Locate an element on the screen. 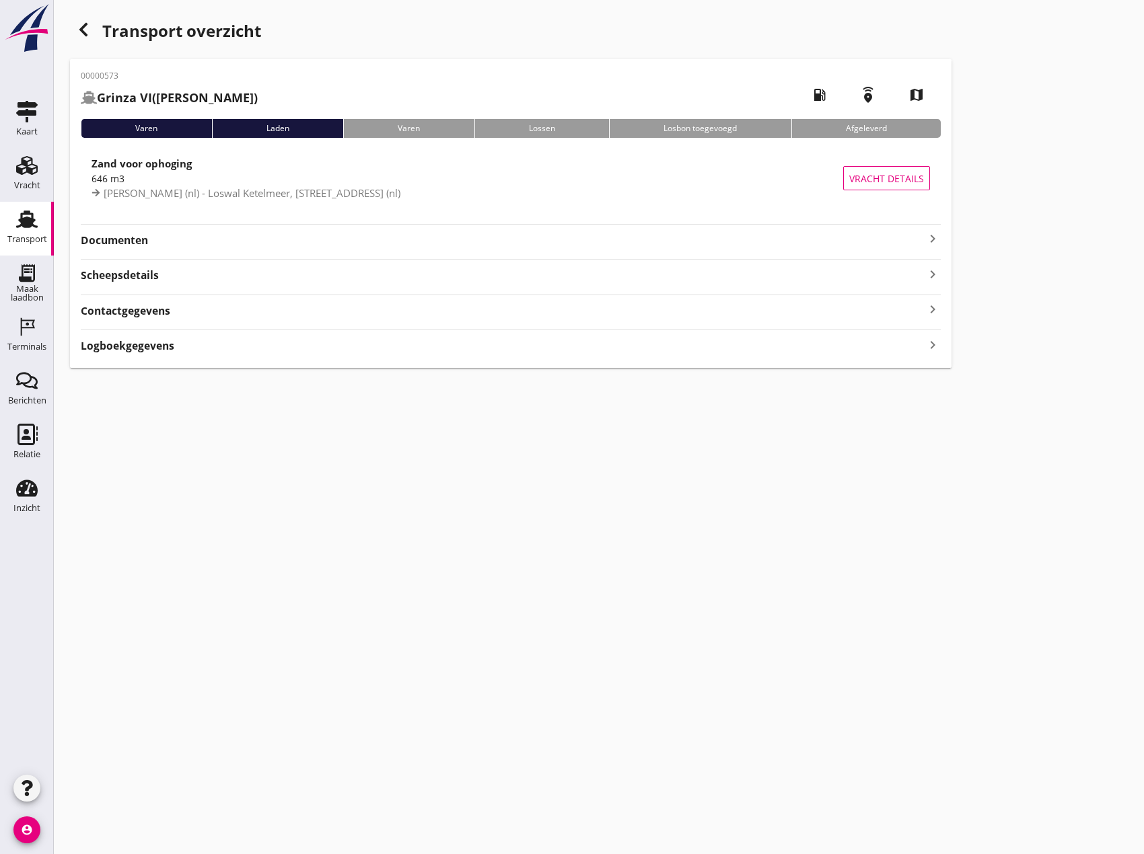 The height and width of the screenshot is (854, 1144). strong: Documenten is located at coordinates (502, 240).